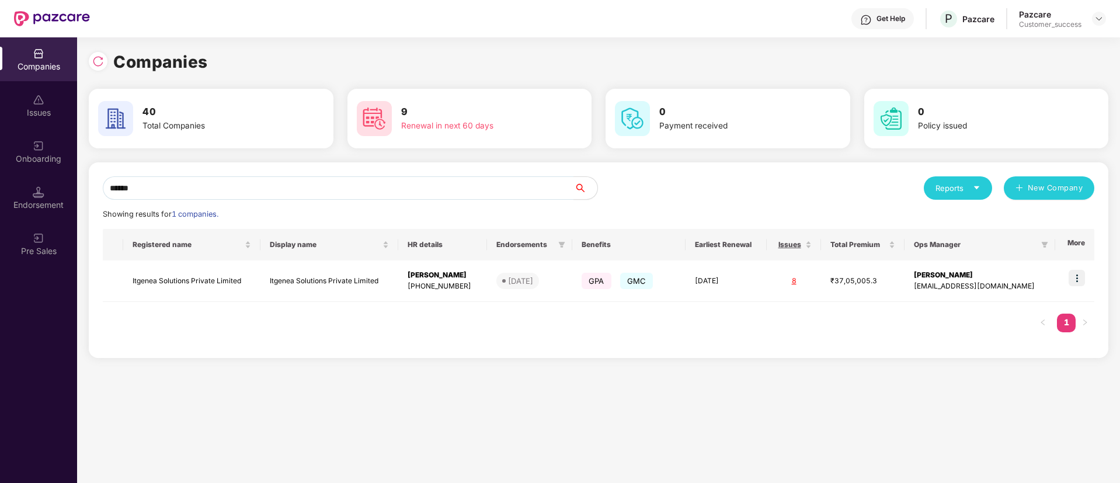 The height and width of the screenshot is (483, 1120). I want to click on button: left, so click(1043, 323).